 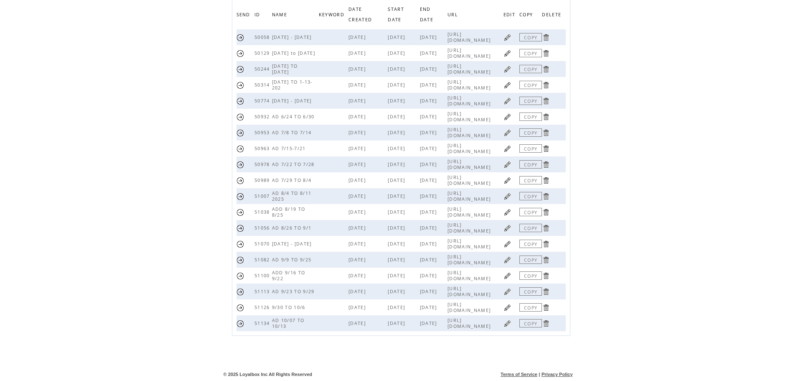 What do you see at coordinates (519, 374) in the screenshot?
I see `a: Terms of Service` at bounding box center [519, 374].